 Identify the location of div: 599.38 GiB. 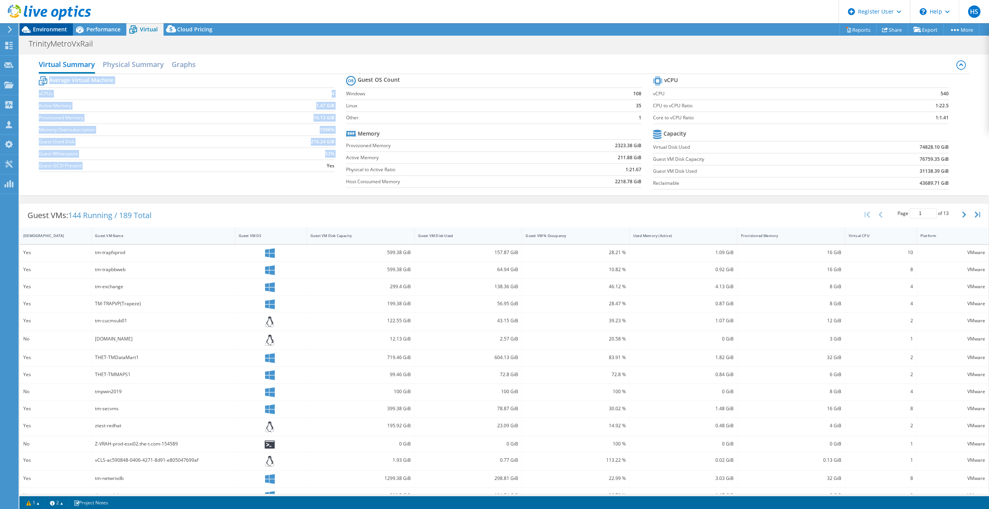
(360, 270).